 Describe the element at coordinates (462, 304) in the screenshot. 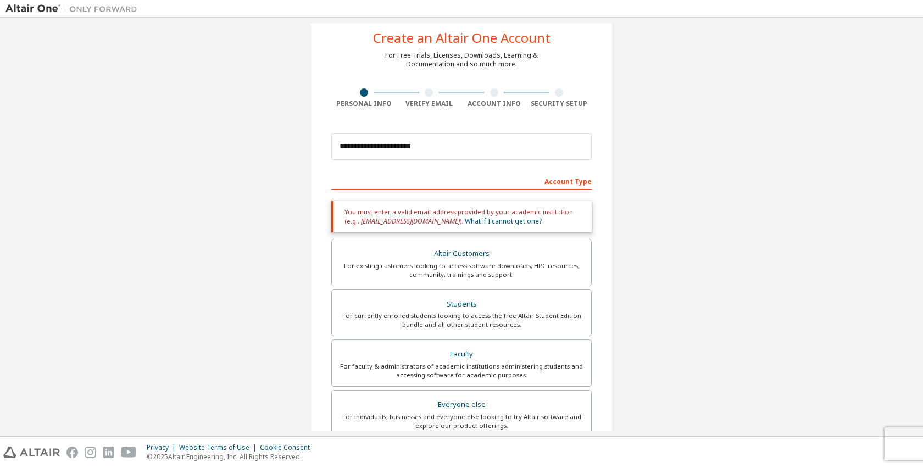

I see `div: Students` at that location.